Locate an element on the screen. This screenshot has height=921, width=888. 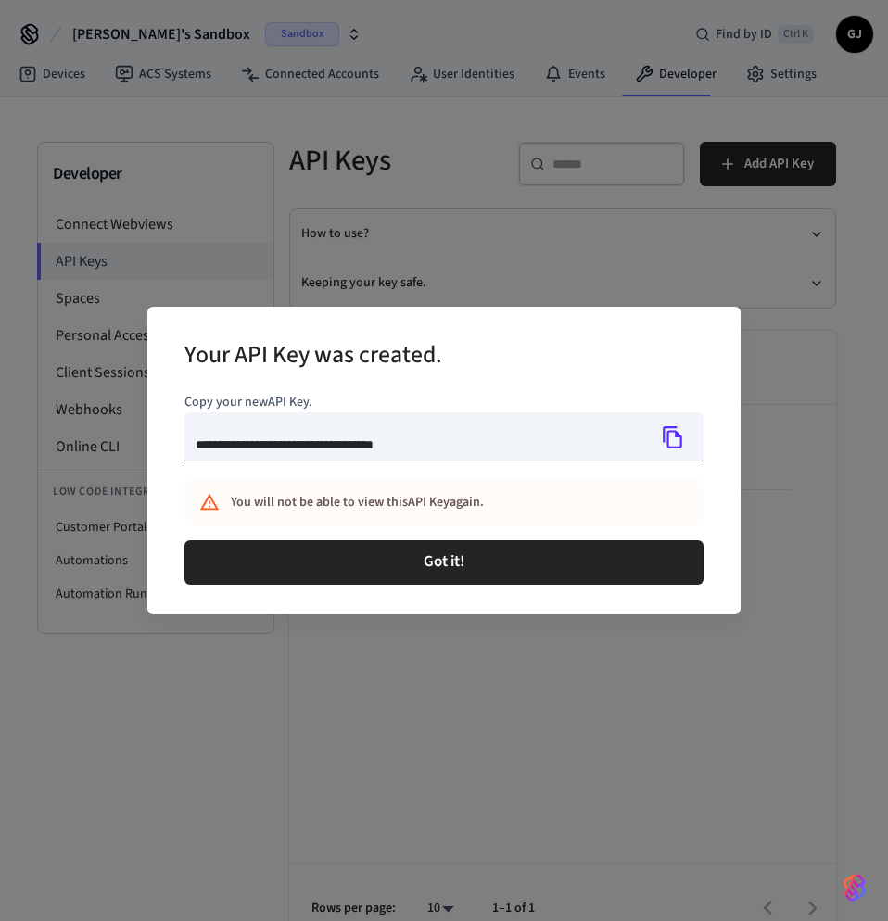
button: Got it! is located at coordinates (444, 563).